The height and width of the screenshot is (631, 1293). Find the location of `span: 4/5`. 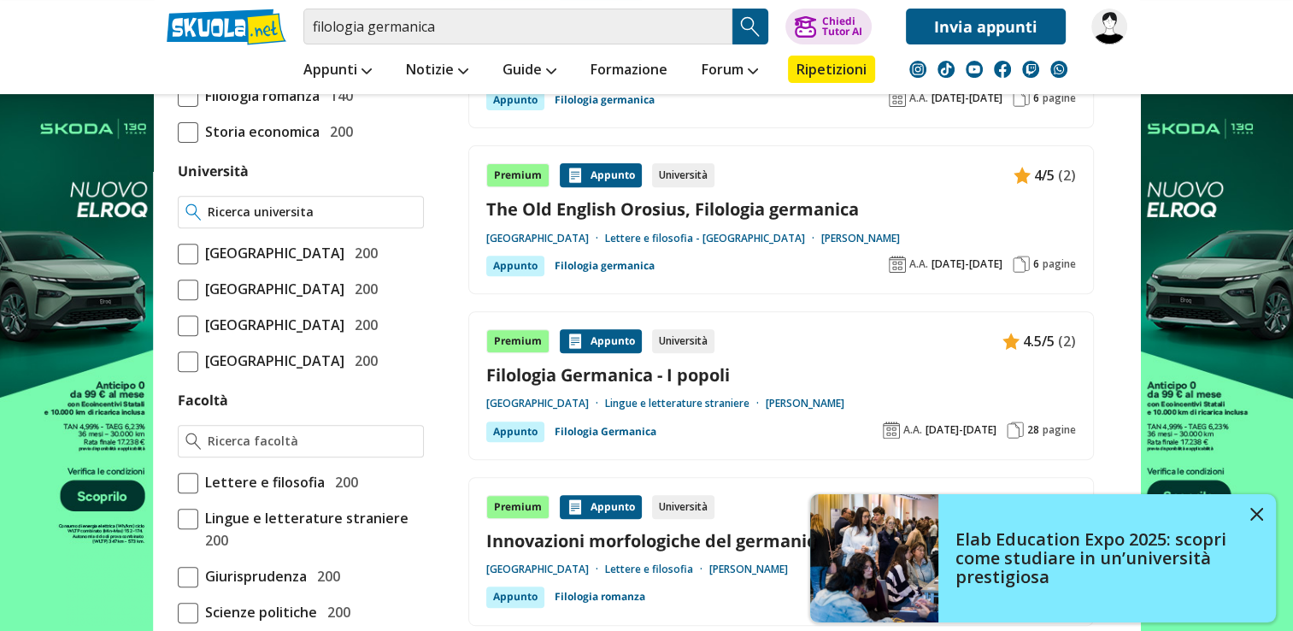

span: 4/5 is located at coordinates (1045, 175).